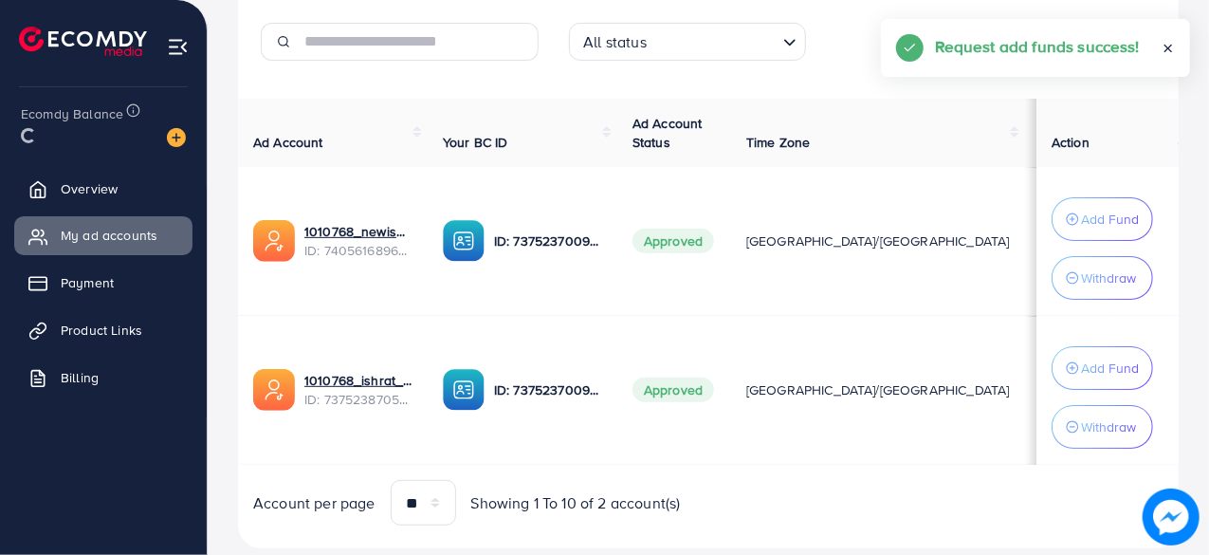 This screenshot has width=1209, height=555. Describe the element at coordinates (358, 250) in the screenshot. I see `span: ID: 7405616896047104017` at that location.